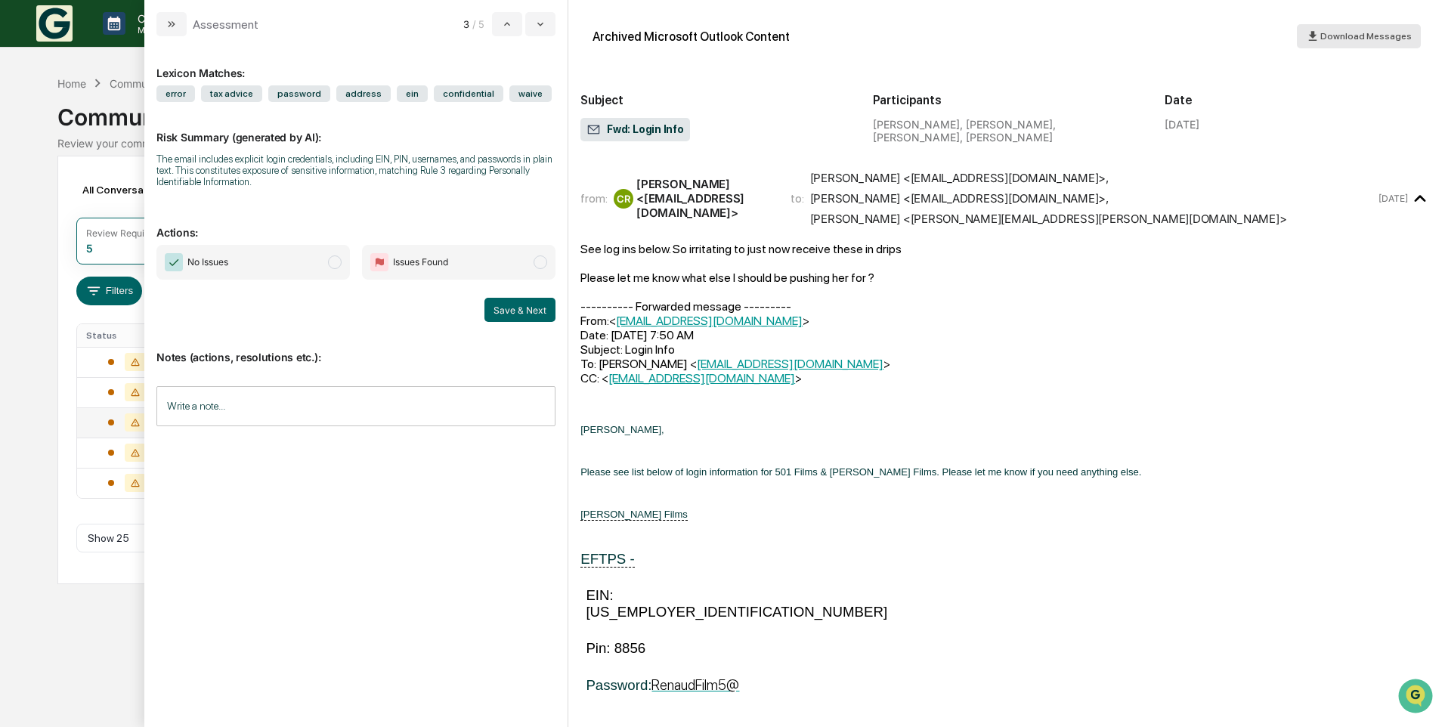  I want to click on u: EFTPS -, so click(607, 559).